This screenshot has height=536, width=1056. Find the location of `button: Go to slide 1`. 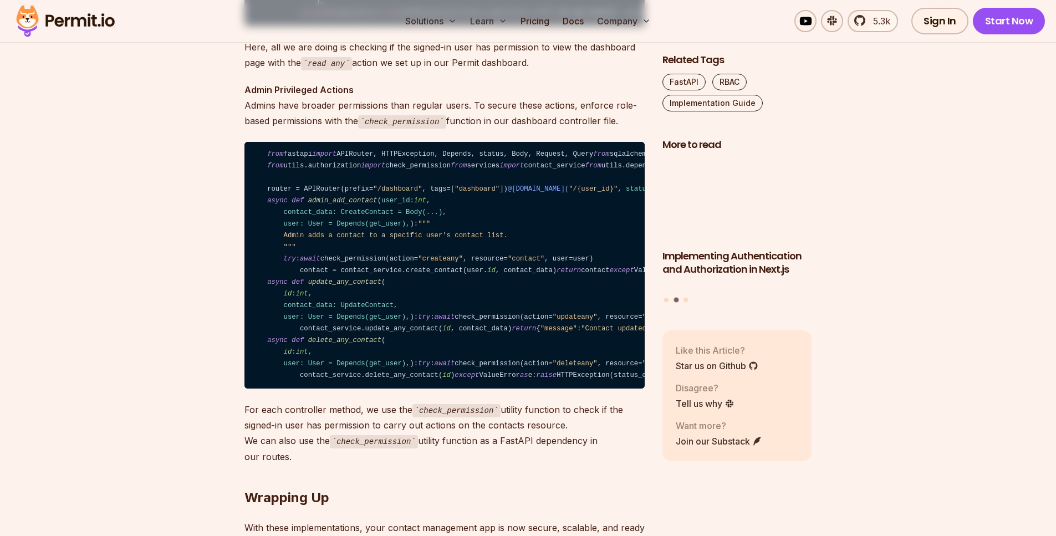

button: Go to slide 1 is located at coordinates (666, 299).